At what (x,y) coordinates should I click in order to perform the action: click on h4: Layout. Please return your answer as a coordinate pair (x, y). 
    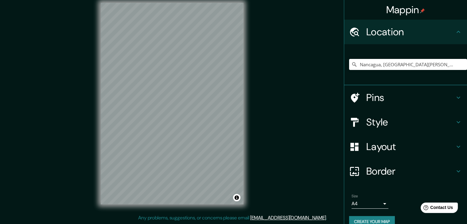
    Looking at the image, I should click on (411, 147).